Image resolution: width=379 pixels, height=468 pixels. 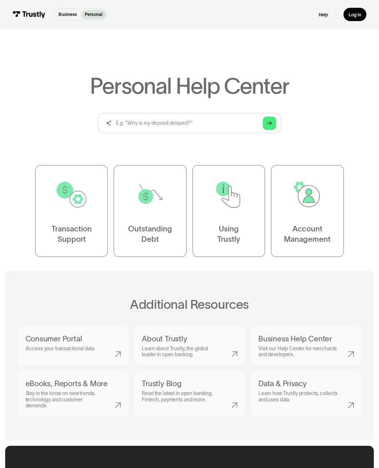 I want to click on img: Trustly Logo, so click(x=29, y=14).